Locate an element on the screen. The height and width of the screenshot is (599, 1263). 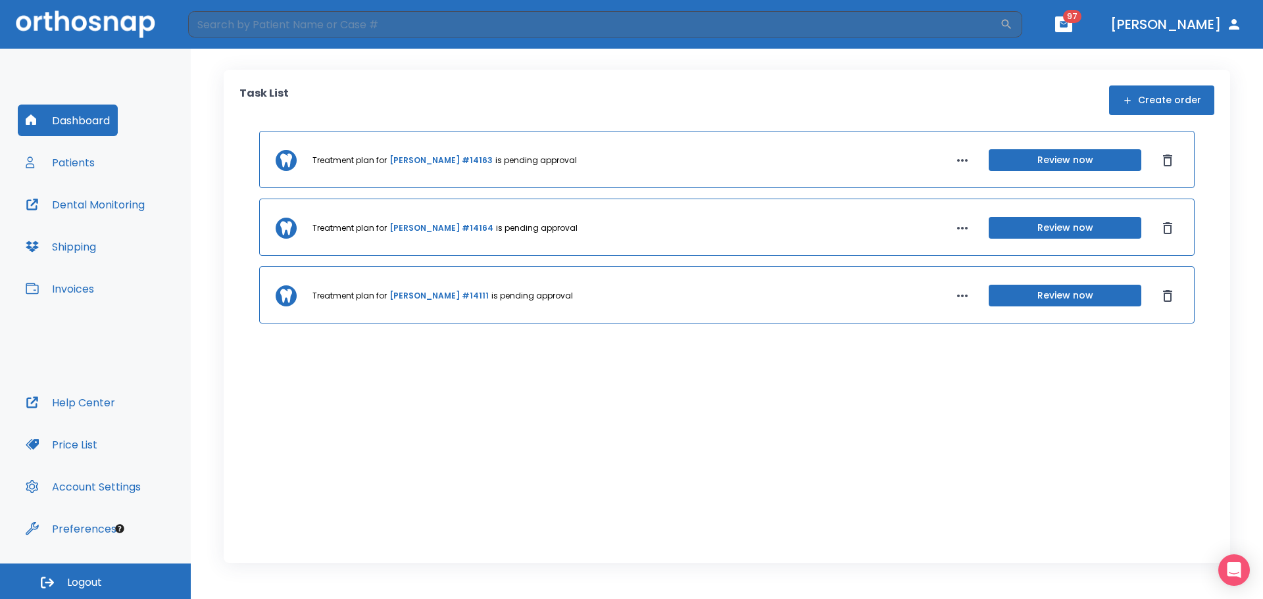
input: Search by Patient Name or Case # is located at coordinates (594, 24).